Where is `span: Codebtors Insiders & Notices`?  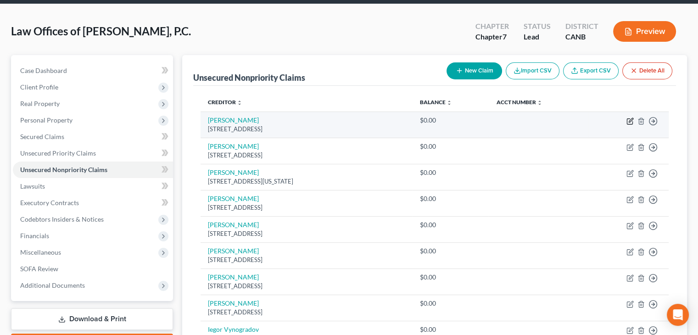
span: Codebtors Insiders & Notices is located at coordinates (62, 219).